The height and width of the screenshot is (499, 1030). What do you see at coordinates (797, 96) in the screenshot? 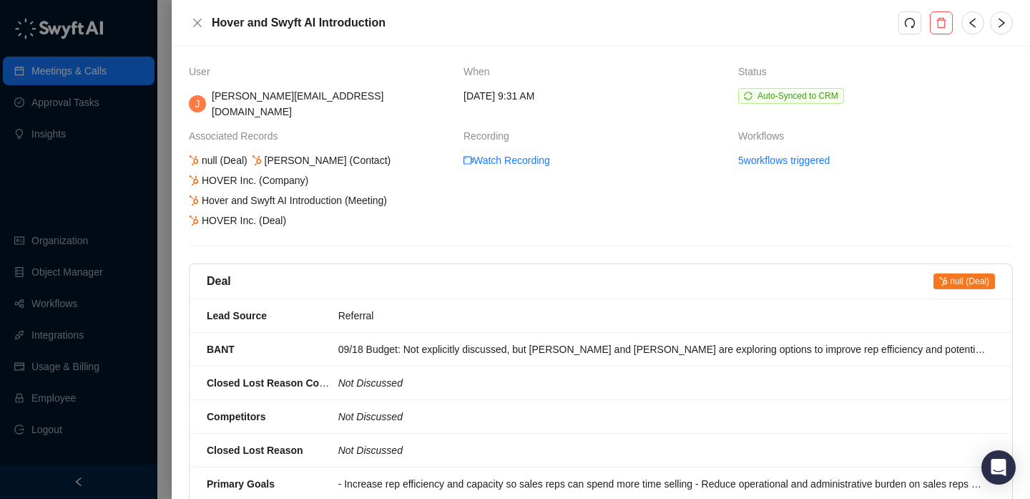
I see `span: Auto-Synced to CRM` at bounding box center [797, 96].